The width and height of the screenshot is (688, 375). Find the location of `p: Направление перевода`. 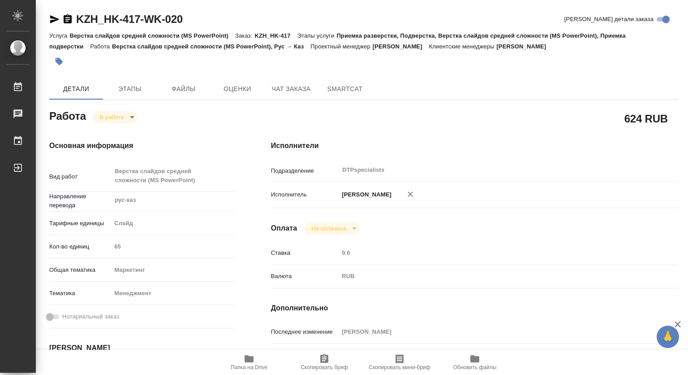

p: Направление перевода is located at coordinates (80, 201).